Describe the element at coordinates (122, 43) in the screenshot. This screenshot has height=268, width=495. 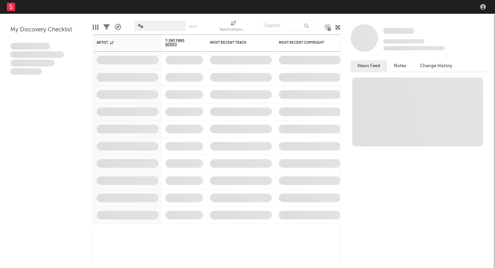
I see `div: Artist` at that location.